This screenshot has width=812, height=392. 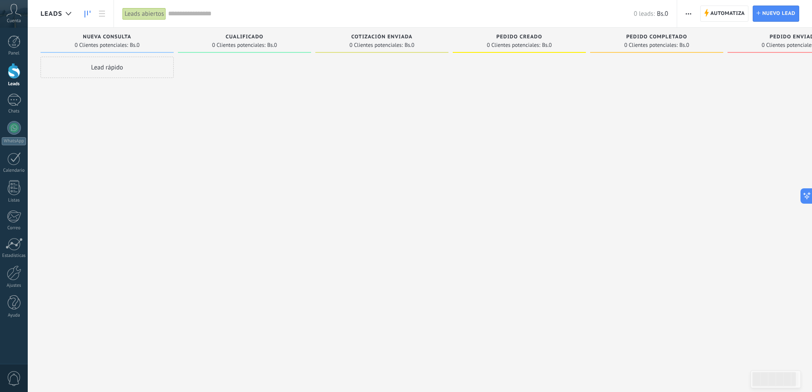 I want to click on span: Pedido creado, so click(x=519, y=37).